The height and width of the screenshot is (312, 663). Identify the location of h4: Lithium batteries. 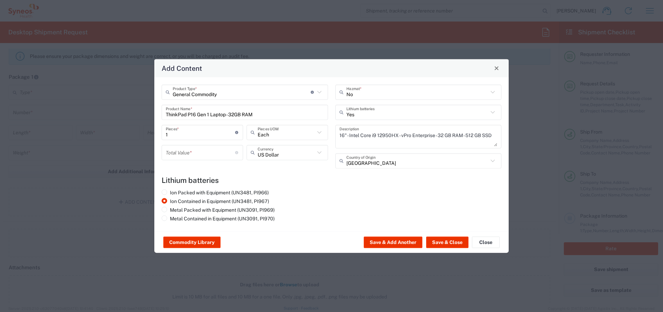
(332, 180).